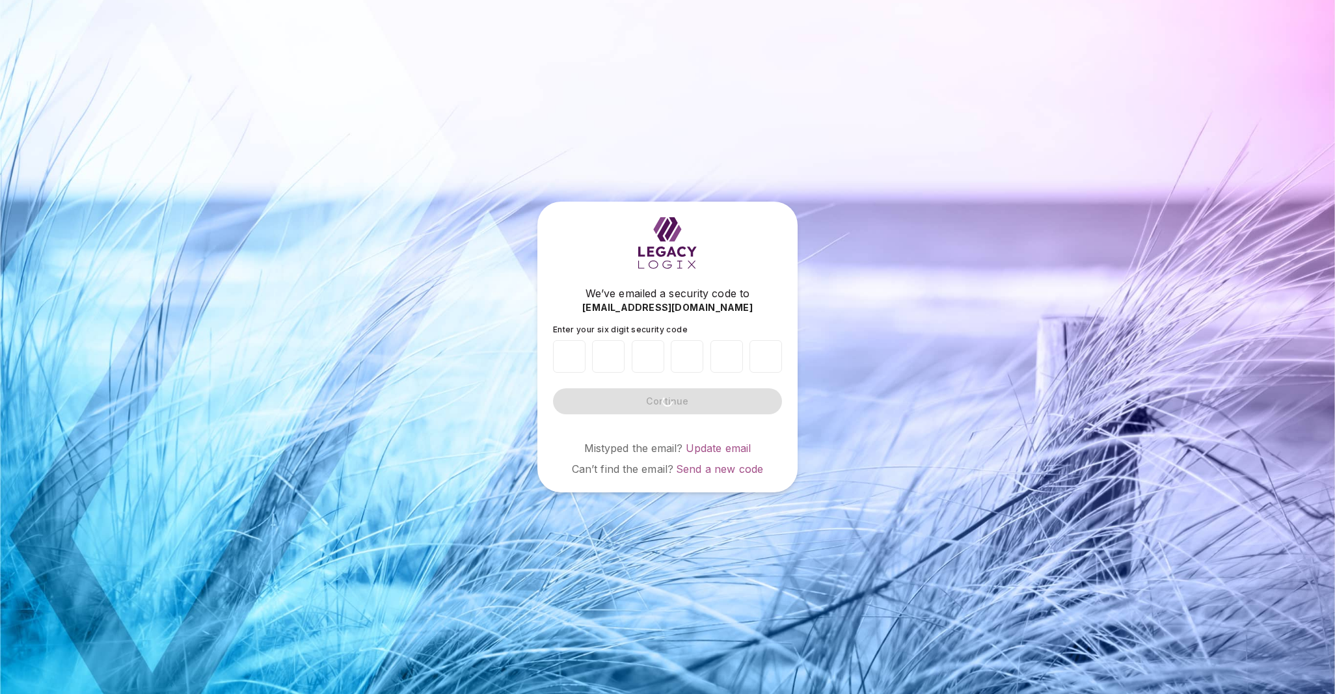 The height and width of the screenshot is (694, 1335). What do you see at coordinates (720, 469) in the screenshot?
I see `span: Send a new code` at bounding box center [720, 469].